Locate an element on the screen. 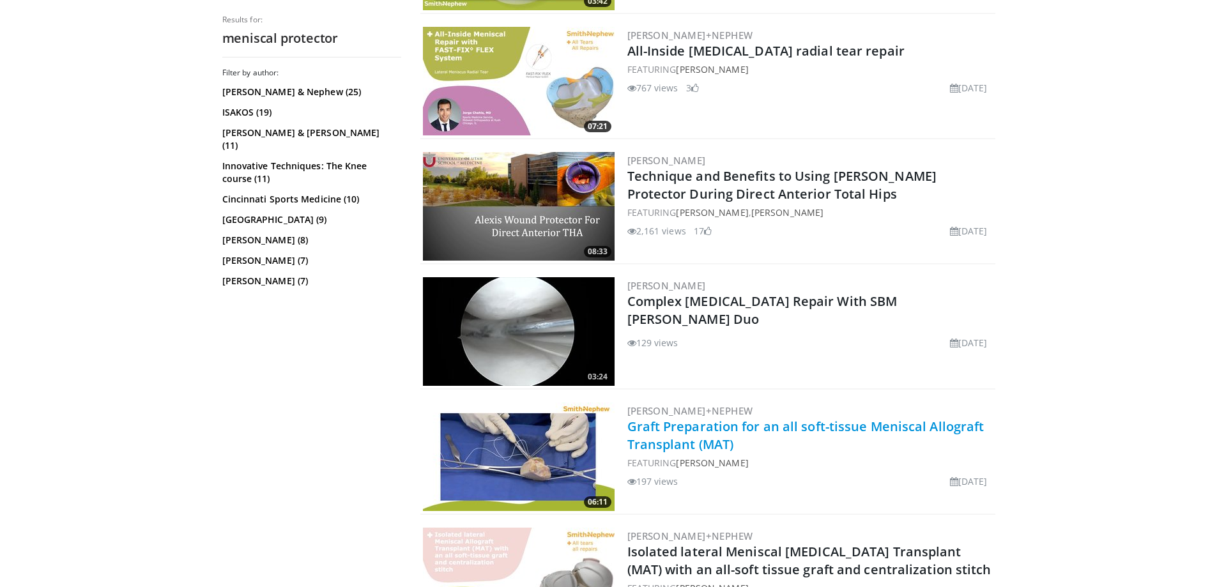 The image size is (1217, 587). a: 07:21 is located at coordinates (519, 81).